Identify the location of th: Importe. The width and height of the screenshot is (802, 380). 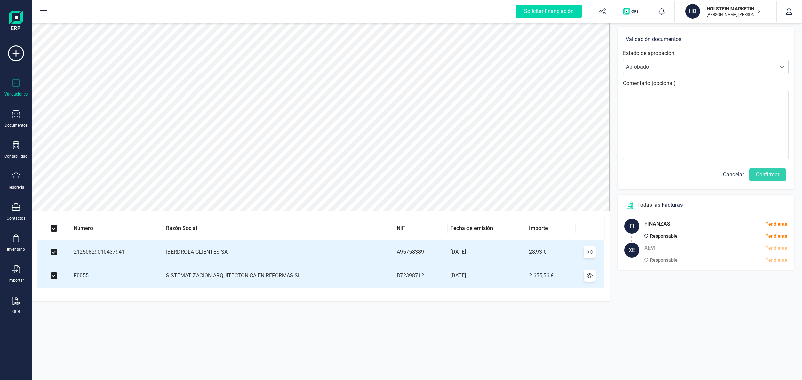
(551, 229).